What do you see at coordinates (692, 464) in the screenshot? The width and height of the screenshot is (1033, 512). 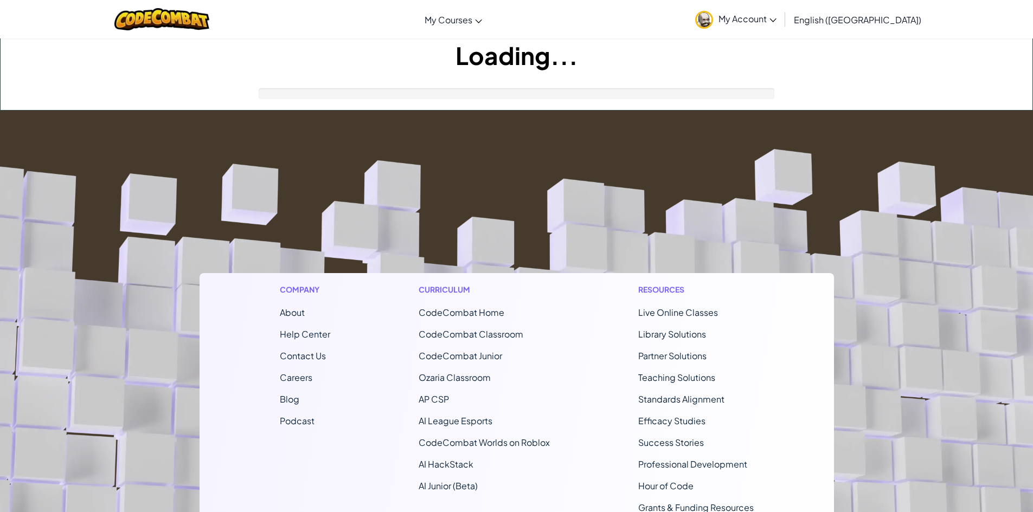 I see `a: Professional Development` at bounding box center [692, 464].